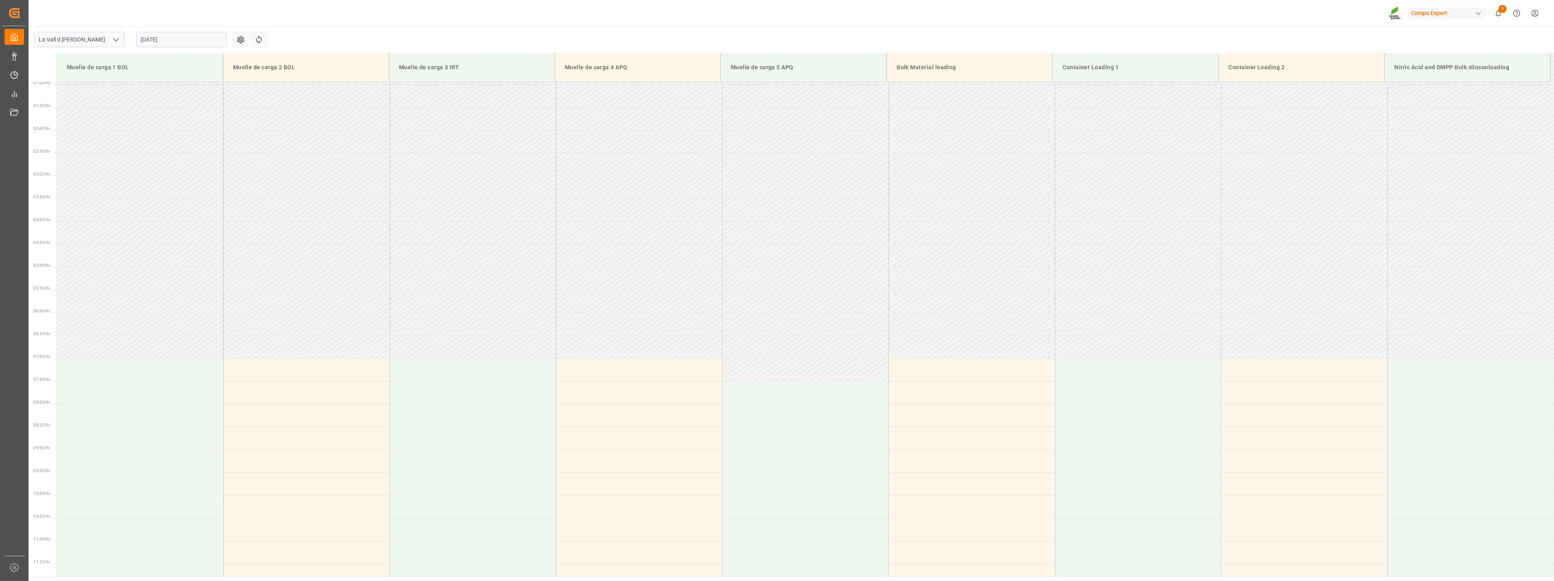 This screenshot has height=581, width=1554. Describe the element at coordinates (42, 562) in the screenshot. I see `span: 11:30 Hr` at that location.